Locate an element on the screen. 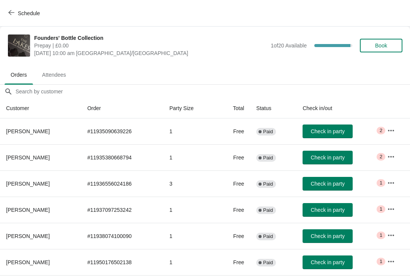 This screenshot has width=410, height=279. td: # 11937097253242 is located at coordinates (122, 210).